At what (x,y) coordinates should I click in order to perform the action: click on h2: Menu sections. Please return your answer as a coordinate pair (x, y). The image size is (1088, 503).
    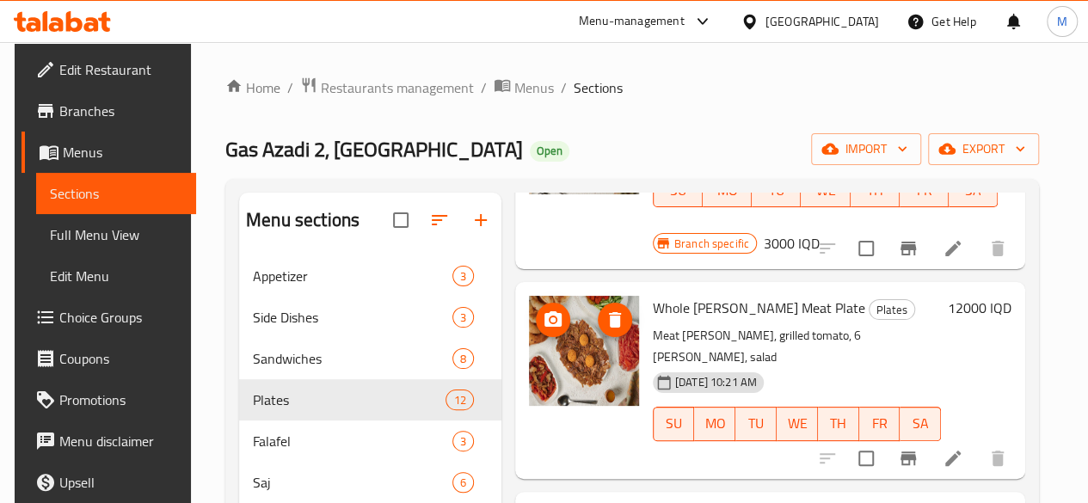
    Looking at the image, I should click on (303, 220).